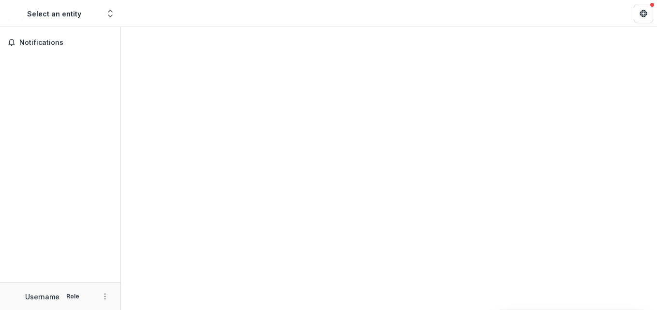 This screenshot has width=657, height=310. I want to click on button: More, so click(105, 297).